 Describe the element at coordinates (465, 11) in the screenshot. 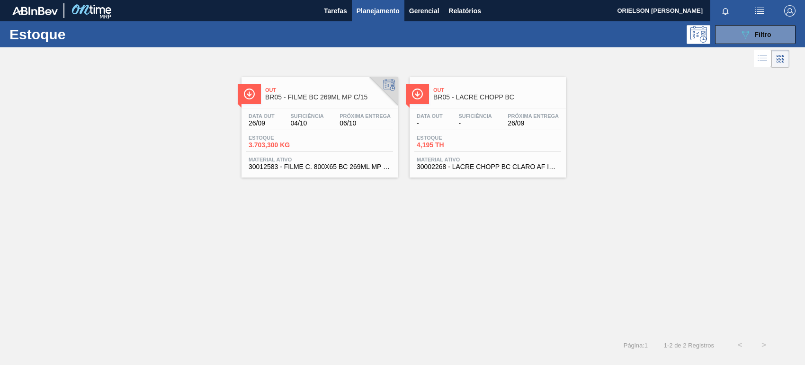

I see `span: Relatórios` at that location.